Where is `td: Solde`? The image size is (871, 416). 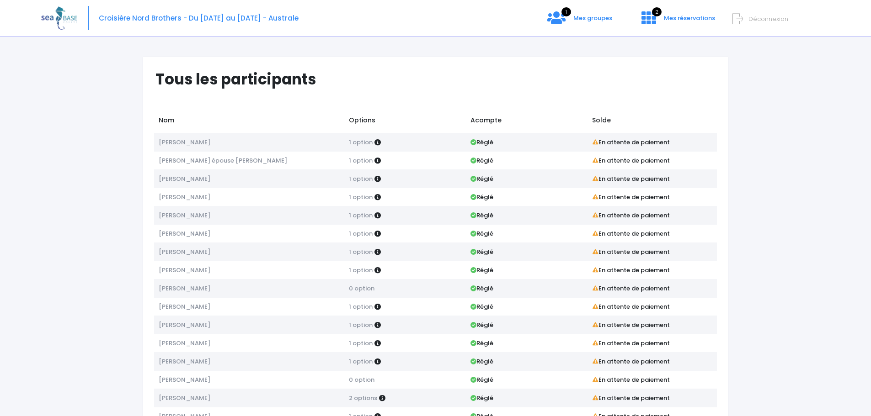
td: Solde is located at coordinates (652, 122).